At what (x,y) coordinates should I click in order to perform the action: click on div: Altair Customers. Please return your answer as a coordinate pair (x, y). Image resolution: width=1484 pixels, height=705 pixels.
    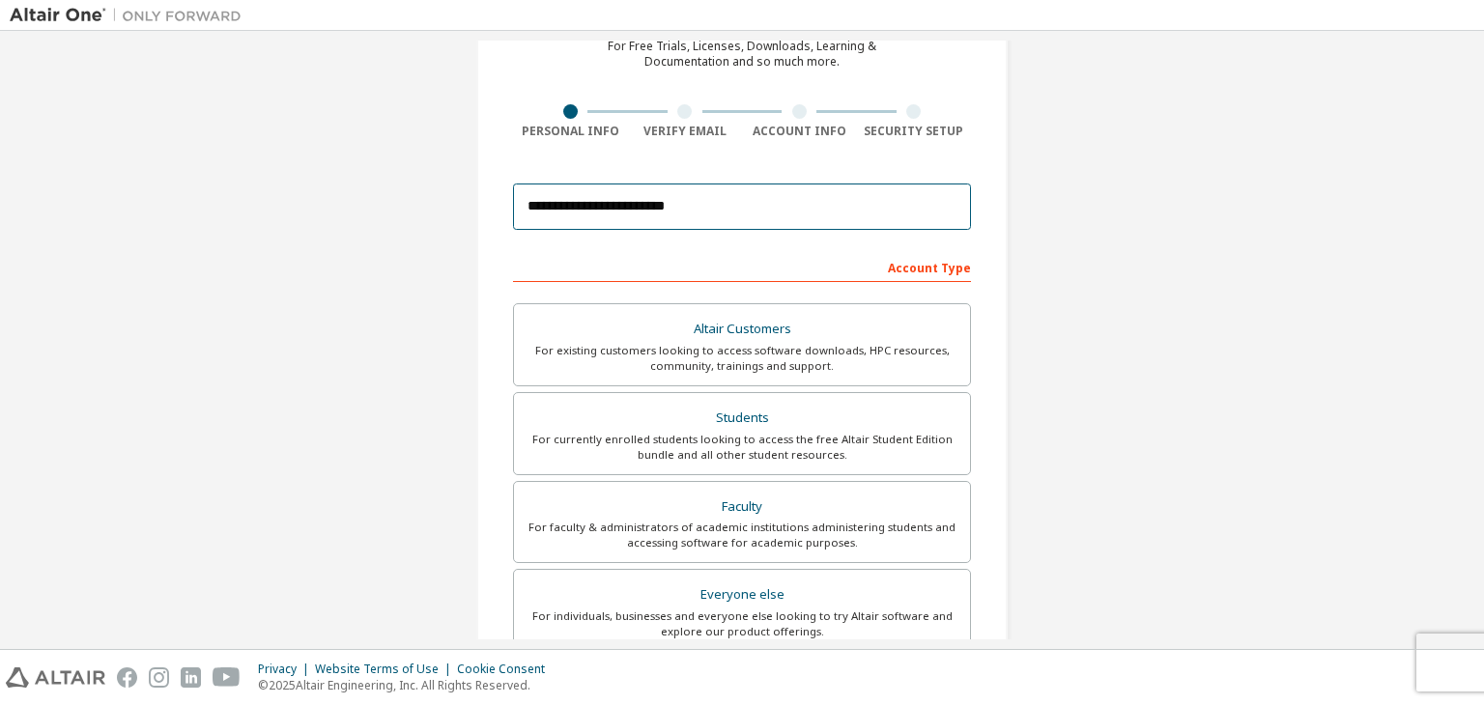
    Looking at the image, I should click on (742, 329).